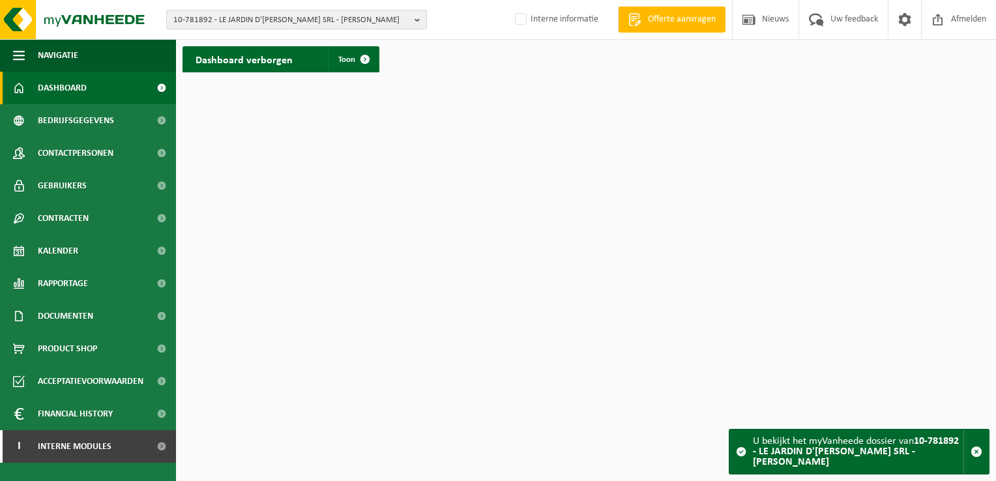 The height and width of the screenshot is (481, 996). I want to click on span: Financial History, so click(75, 414).